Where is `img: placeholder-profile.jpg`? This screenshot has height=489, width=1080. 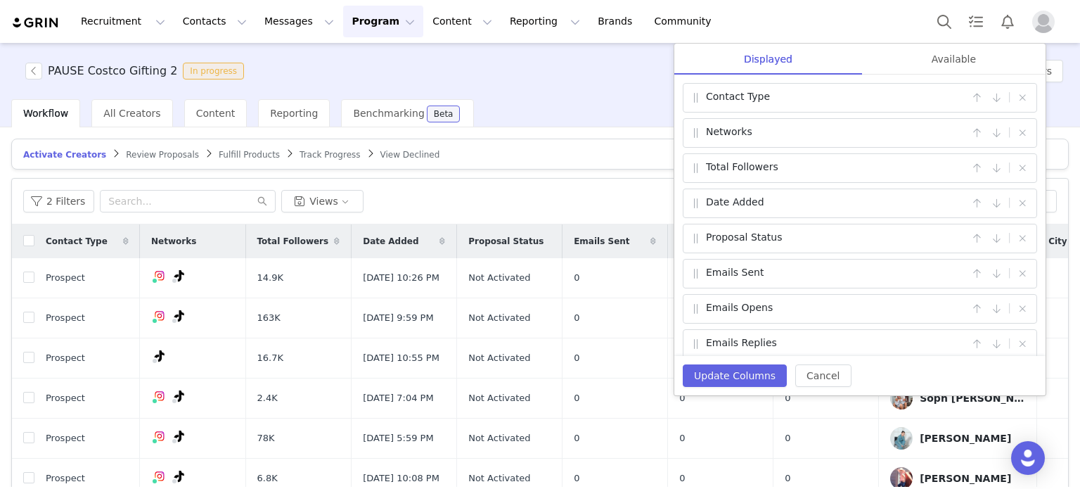 img: placeholder-profile.jpg is located at coordinates (1043, 22).